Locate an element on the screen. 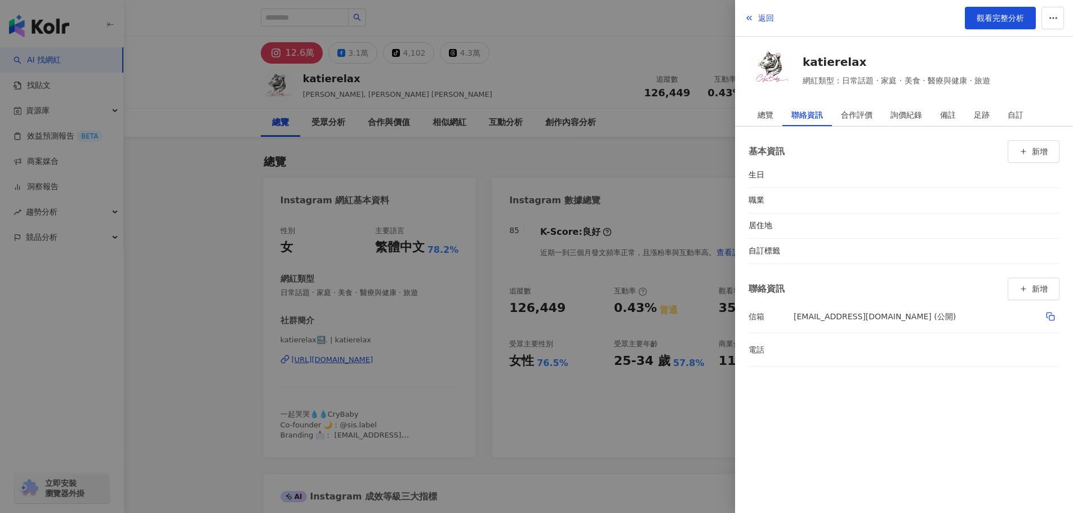 This screenshot has width=1073, height=513. div: 自訂標籤 is located at coordinates (771, 251).